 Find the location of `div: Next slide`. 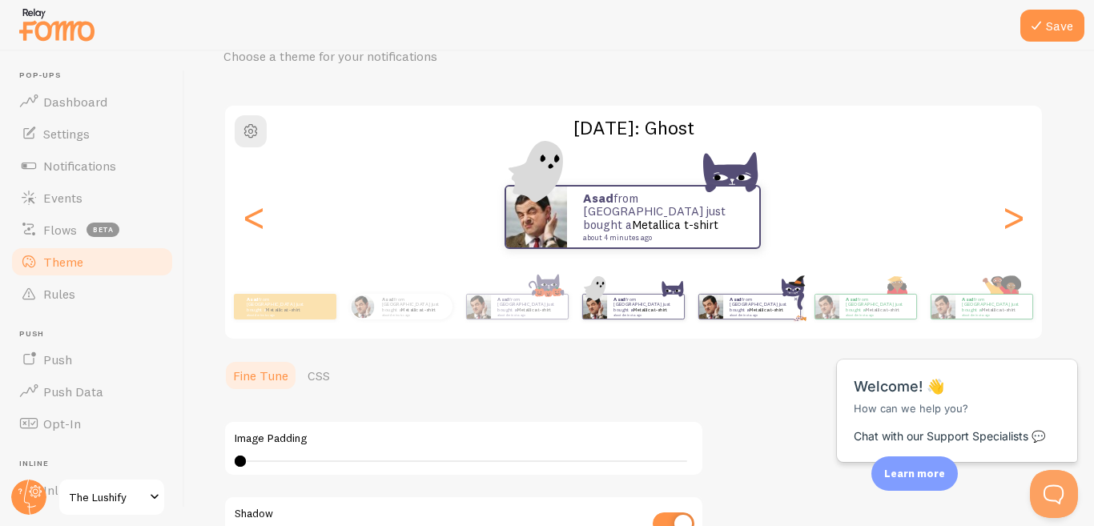

div: Next slide is located at coordinates (1013, 217).